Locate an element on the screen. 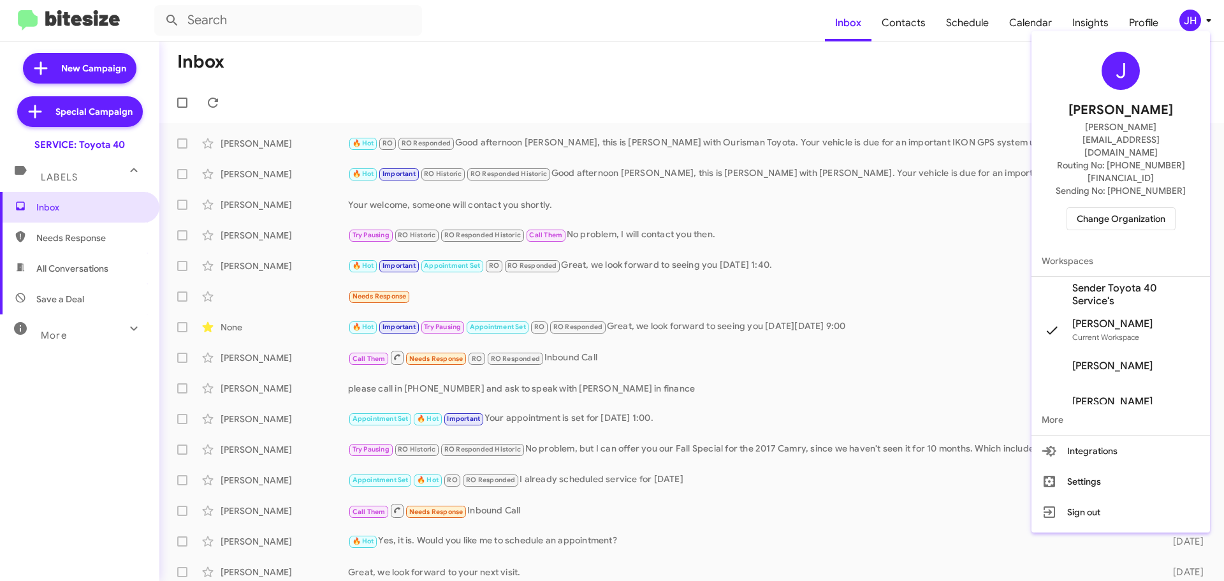 The width and height of the screenshot is (1224, 581). span: More is located at coordinates (1121, 420).